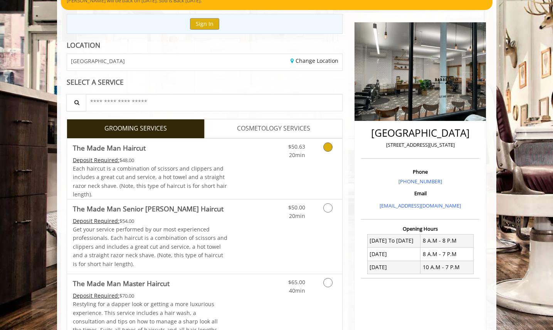  Describe the element at coordinates (121, 284) in the screenshot. I see `b: The Made Man Master Haircut` at that location.